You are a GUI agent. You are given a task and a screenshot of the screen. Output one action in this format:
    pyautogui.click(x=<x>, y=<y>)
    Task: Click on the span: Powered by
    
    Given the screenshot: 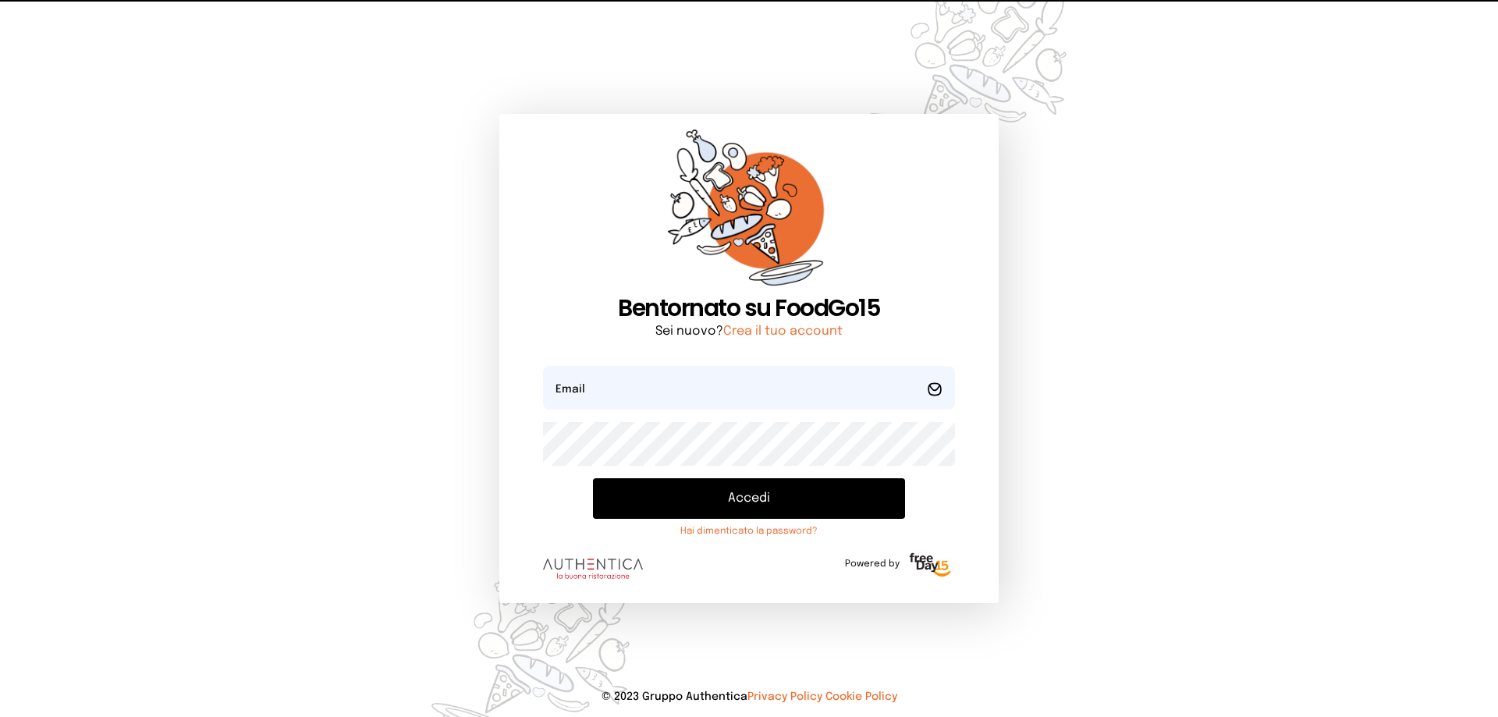 What is the action you would take?
    pyautogui.click(x=872, y=564)
    